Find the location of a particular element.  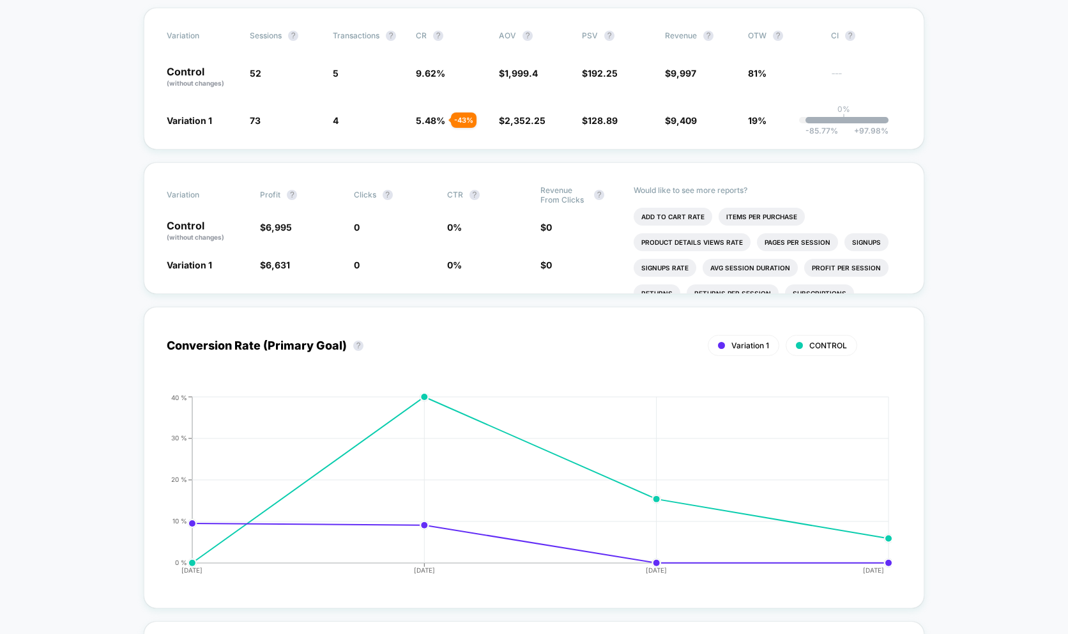

span: CTR is located at coordinates (455, 194).